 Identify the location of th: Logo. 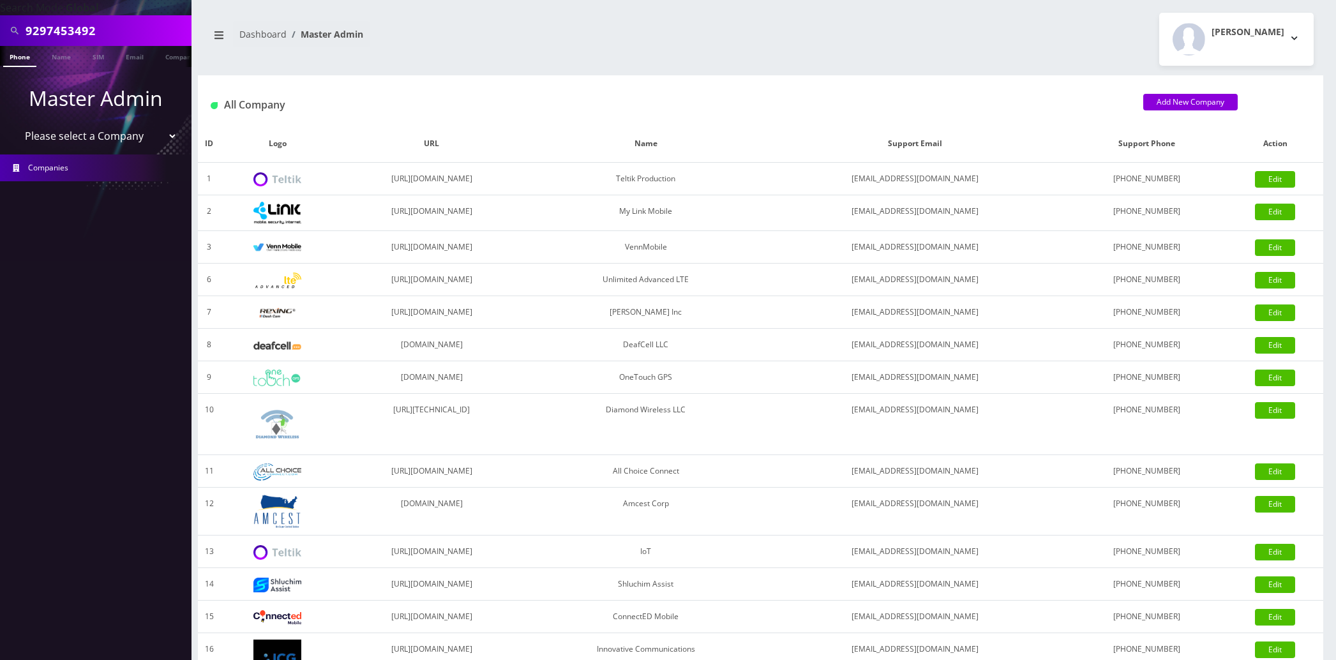
(277, 144).